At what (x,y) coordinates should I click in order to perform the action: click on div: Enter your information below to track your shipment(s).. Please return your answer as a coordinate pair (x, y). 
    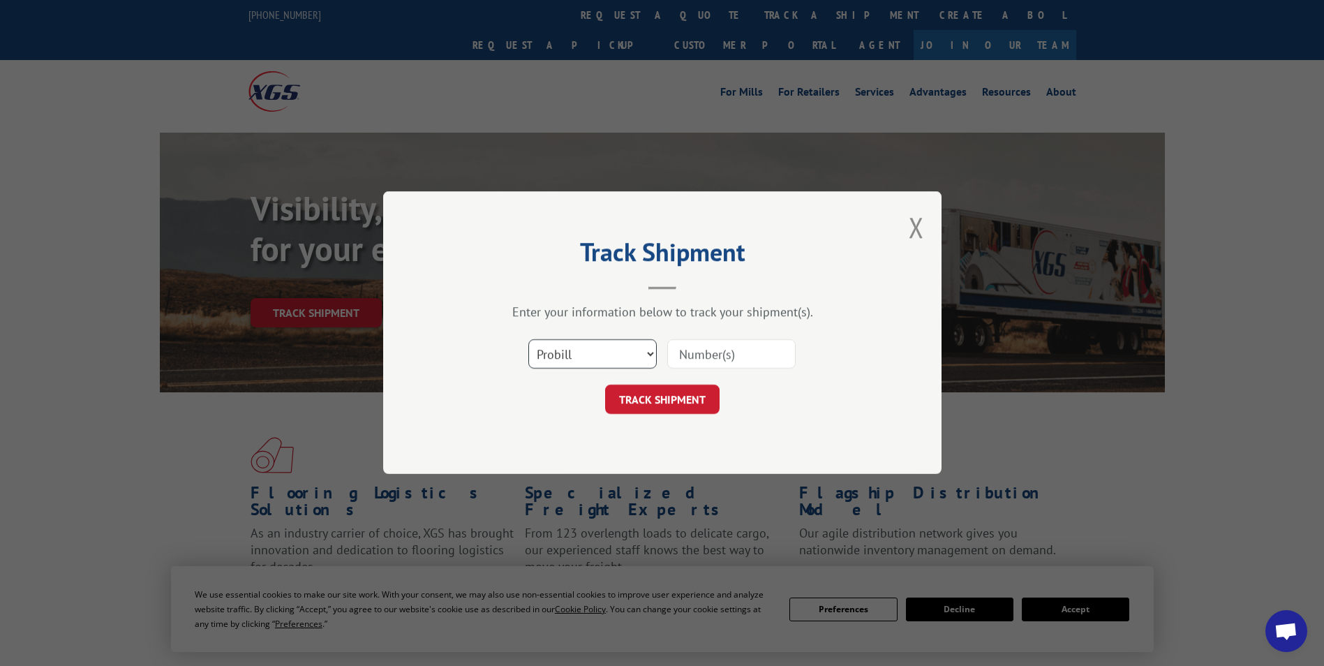
    Looking at the image, I should click on (663, 312).